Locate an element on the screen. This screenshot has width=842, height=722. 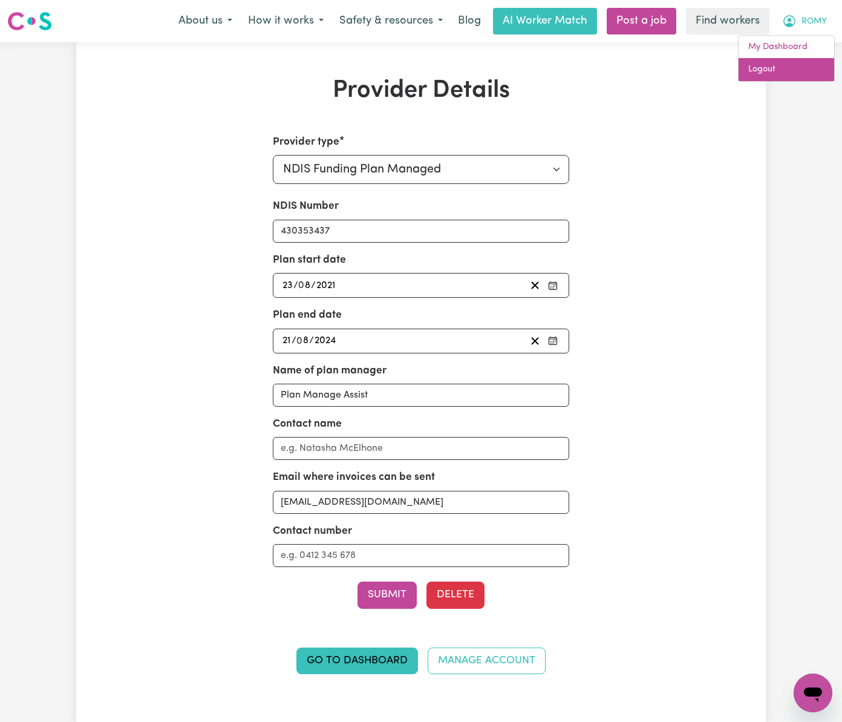
a: AI Worker Match is located at coordinates (545, 21).